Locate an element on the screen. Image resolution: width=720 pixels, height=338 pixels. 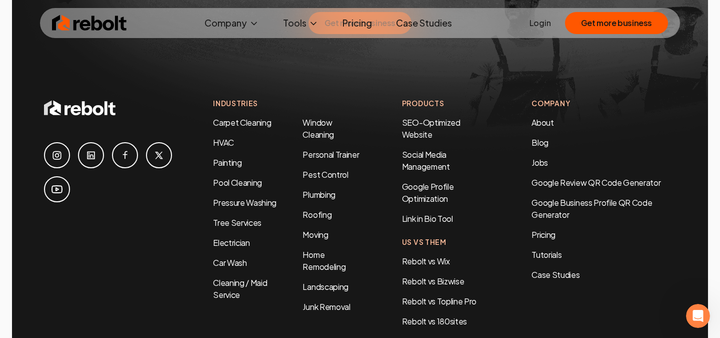
a: HVAC is located at coordinates (224, 142).